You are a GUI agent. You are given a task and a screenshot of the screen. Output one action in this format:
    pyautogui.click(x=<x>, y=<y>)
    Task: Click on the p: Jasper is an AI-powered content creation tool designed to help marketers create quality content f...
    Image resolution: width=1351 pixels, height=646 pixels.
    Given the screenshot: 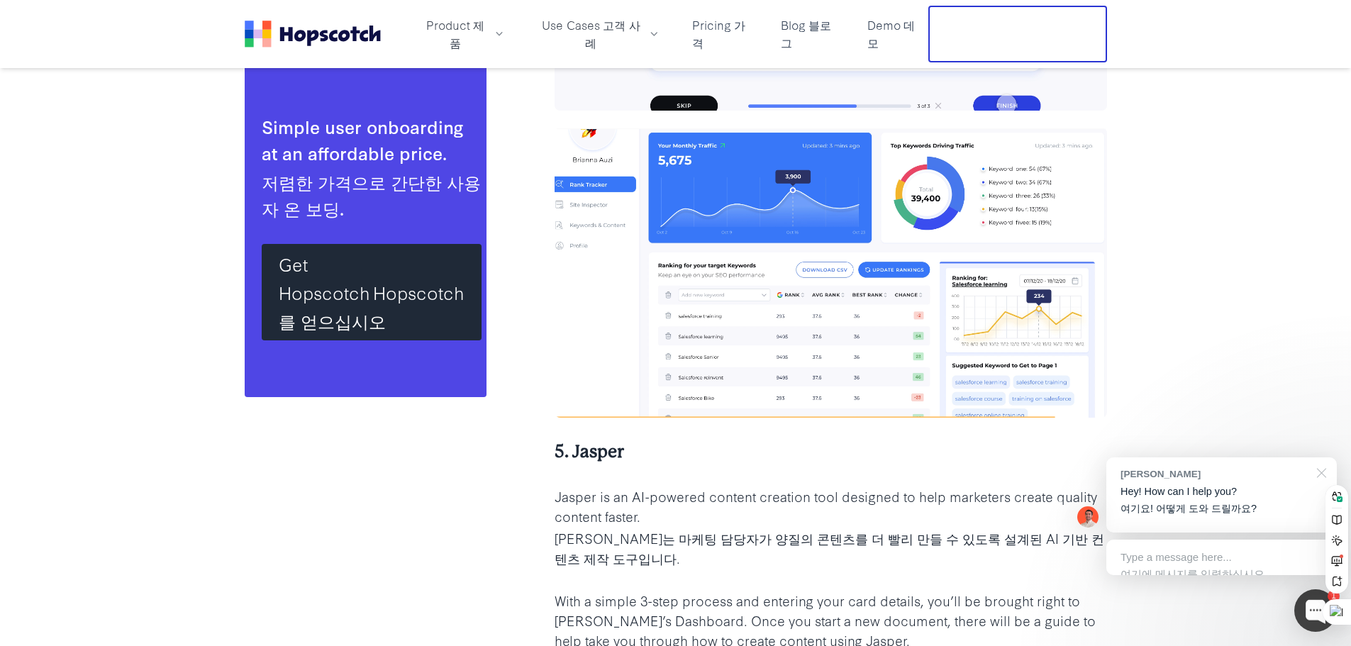 What is the action you would take?
    pyautogui.click(x=830, y=530)
    